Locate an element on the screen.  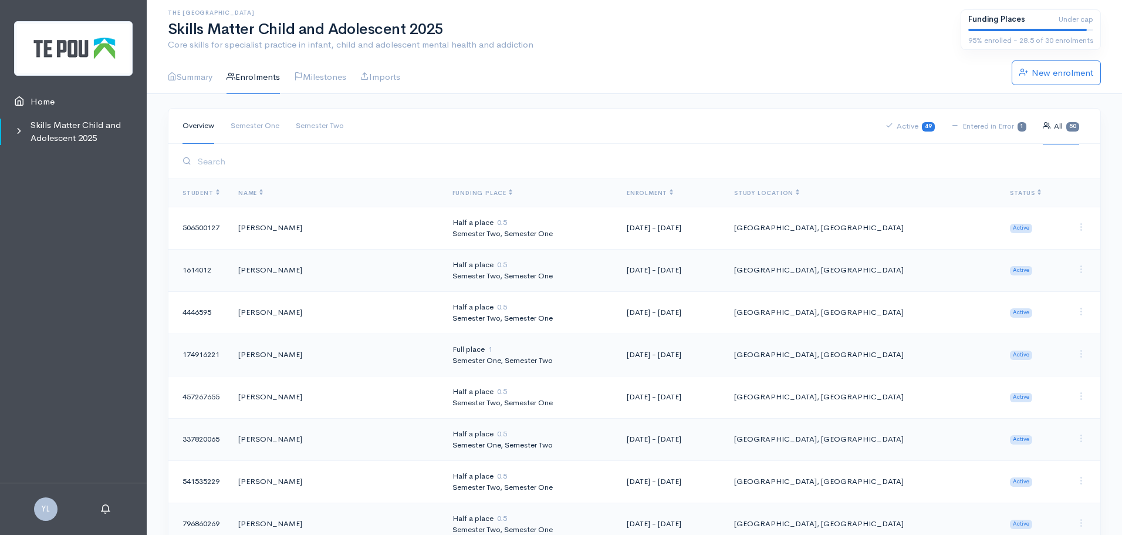
a: Overview is located at coordinates (198, 126).